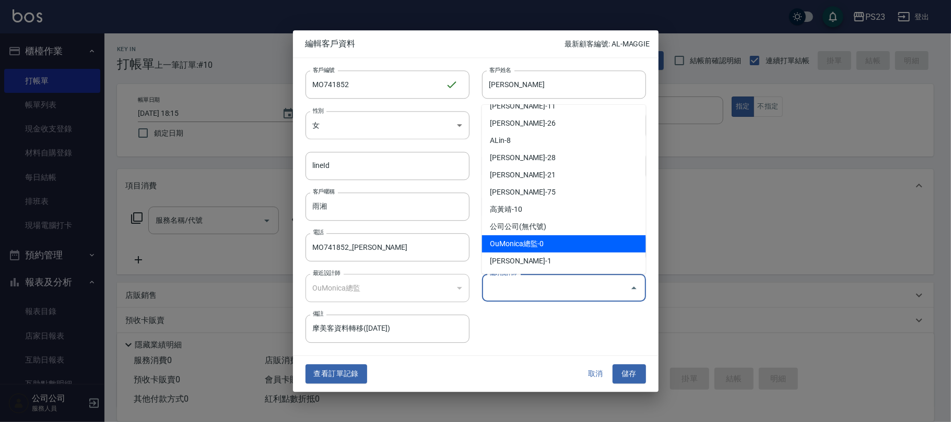 Image resolution: width=951 pixels, height=422 pixels. Describe the element at coordinates (564, 244) in the screenshot. I see `li: OuMonica總監-0` at that location.